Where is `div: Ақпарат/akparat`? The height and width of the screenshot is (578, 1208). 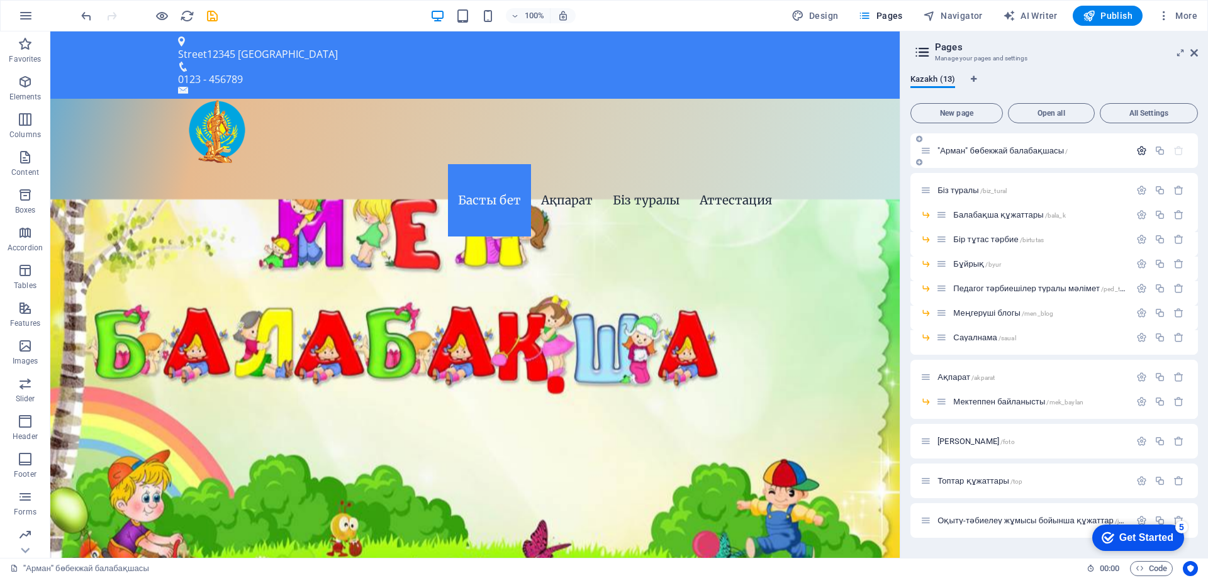 div: Ақпарат/akparat is located at coordinates (1032, 377).